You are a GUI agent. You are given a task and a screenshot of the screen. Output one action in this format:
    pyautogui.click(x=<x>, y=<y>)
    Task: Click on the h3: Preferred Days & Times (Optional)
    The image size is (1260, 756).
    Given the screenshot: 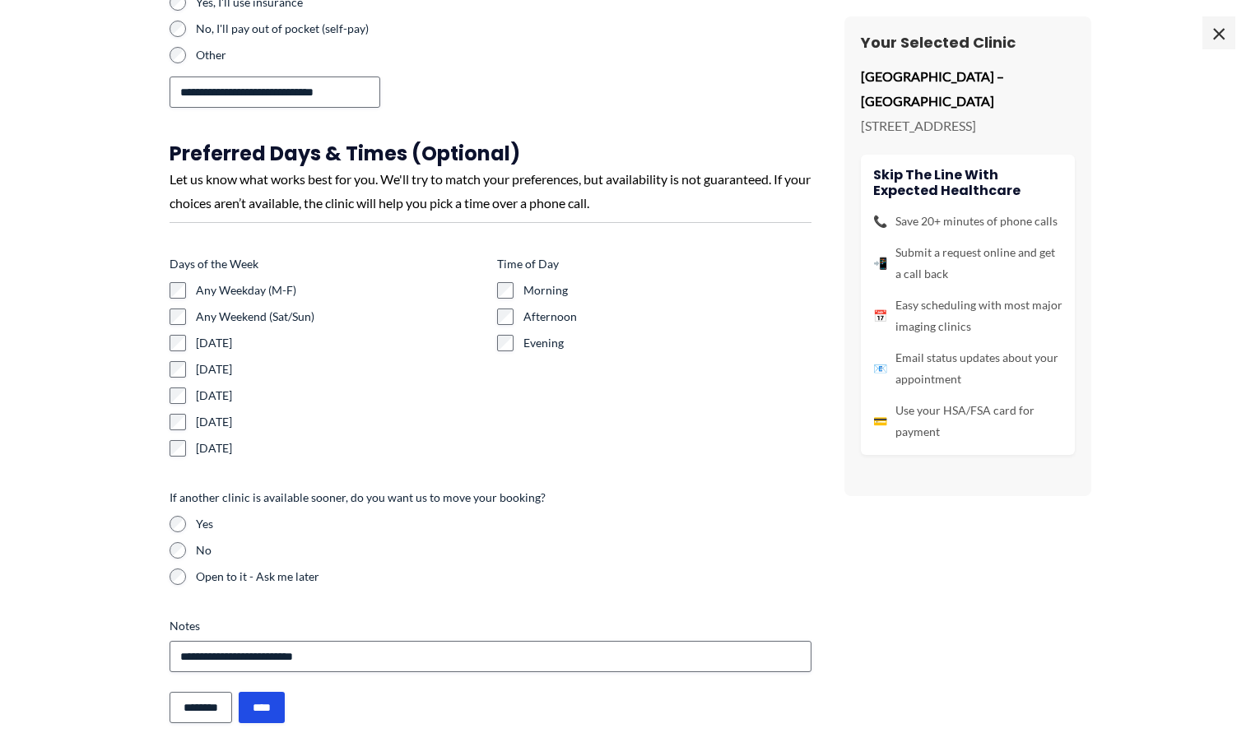 What is the action you would take?
    pyautogui.click(x=491, y=153)
    